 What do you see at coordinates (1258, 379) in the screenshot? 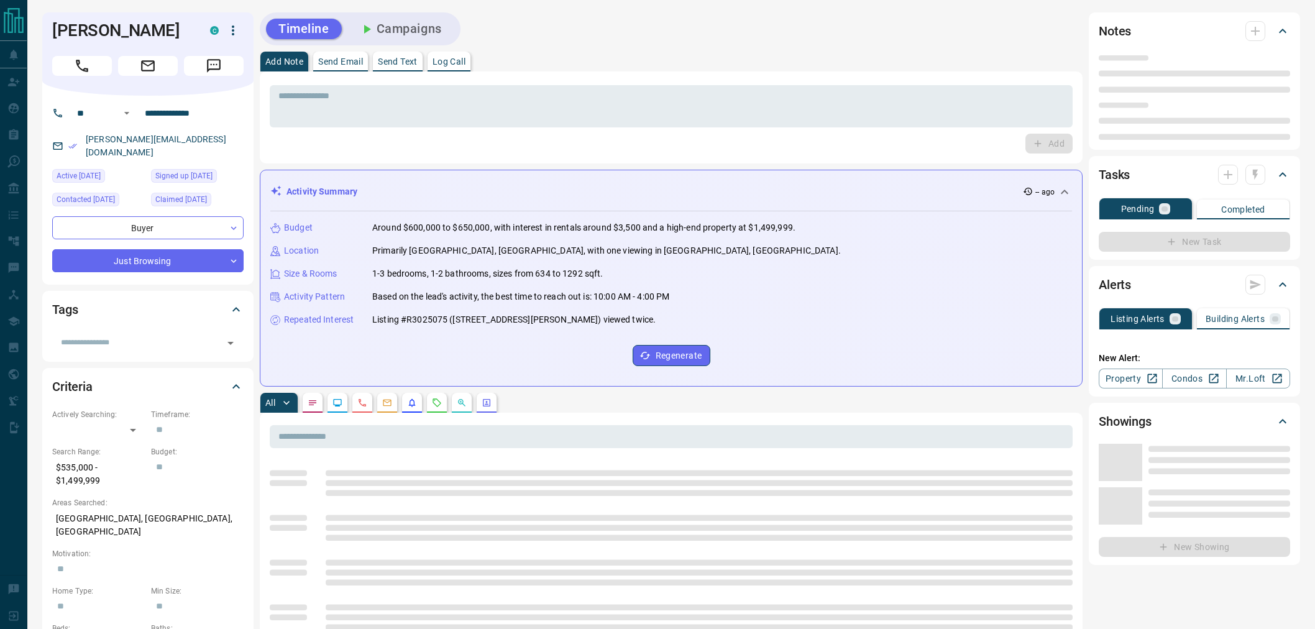
I see `a: Mr.Loft` at bounding box center [1258, 379].